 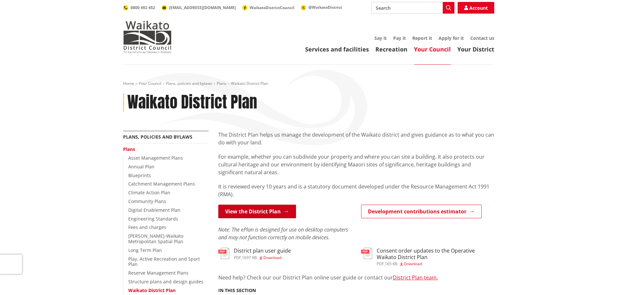 I want to click on p: It is reviewed every 10 years and is a statutory document developed under the Resource Management..., so click(x=356, y=190).